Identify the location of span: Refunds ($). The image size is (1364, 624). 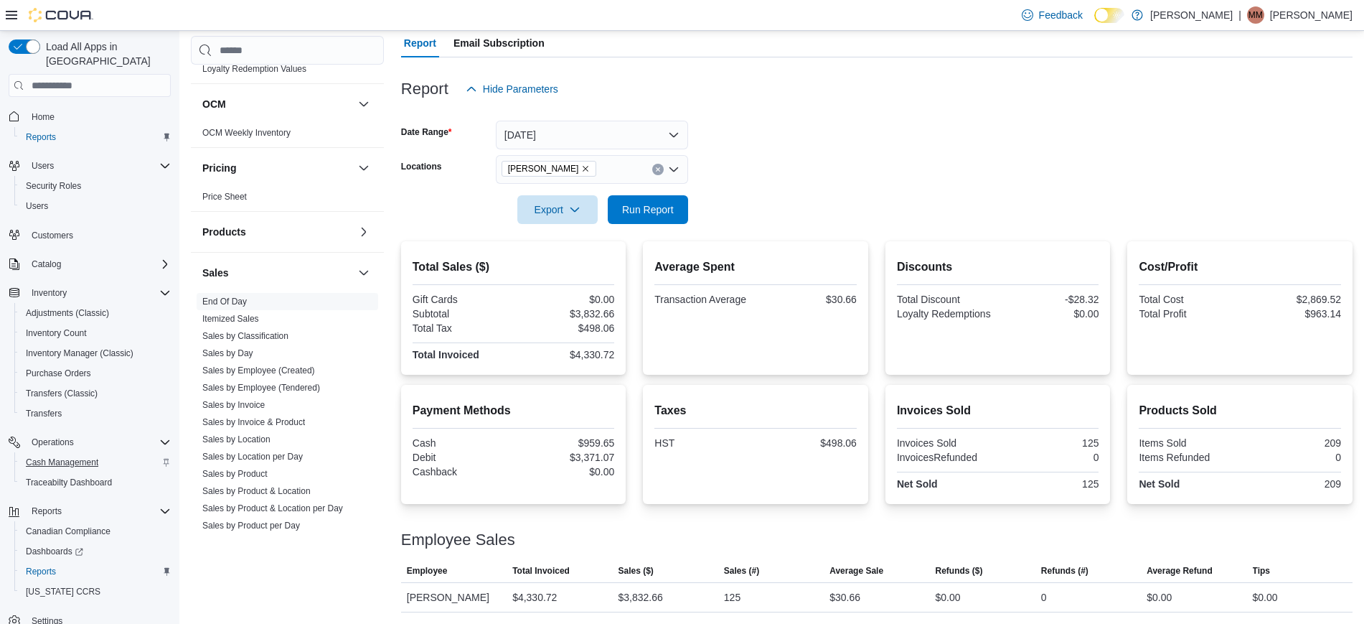
(959, 570).